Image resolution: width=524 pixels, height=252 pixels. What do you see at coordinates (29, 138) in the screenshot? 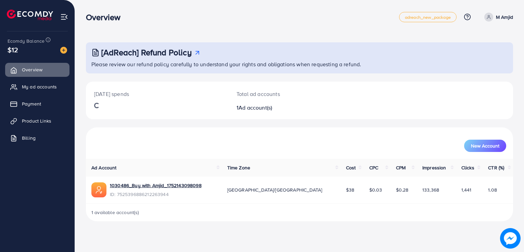
I see `span: Billing` at bounding box center [29, 138].